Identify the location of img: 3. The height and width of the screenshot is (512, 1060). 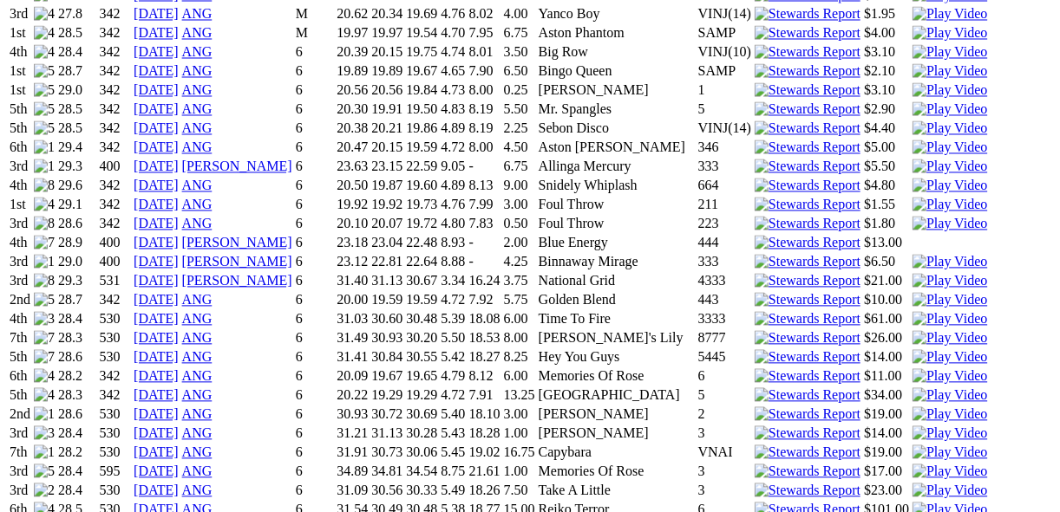
(44, 320).